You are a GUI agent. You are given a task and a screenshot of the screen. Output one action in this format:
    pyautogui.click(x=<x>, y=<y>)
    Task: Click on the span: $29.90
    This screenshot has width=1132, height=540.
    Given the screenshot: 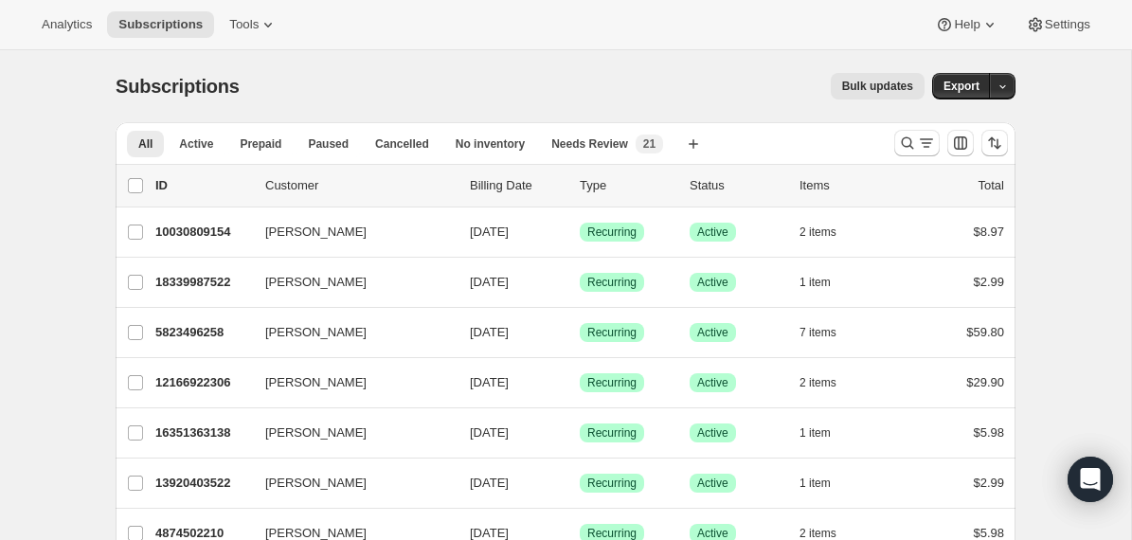 What is the action you would take?
    pyautogui.click(x=985, y=382)
    